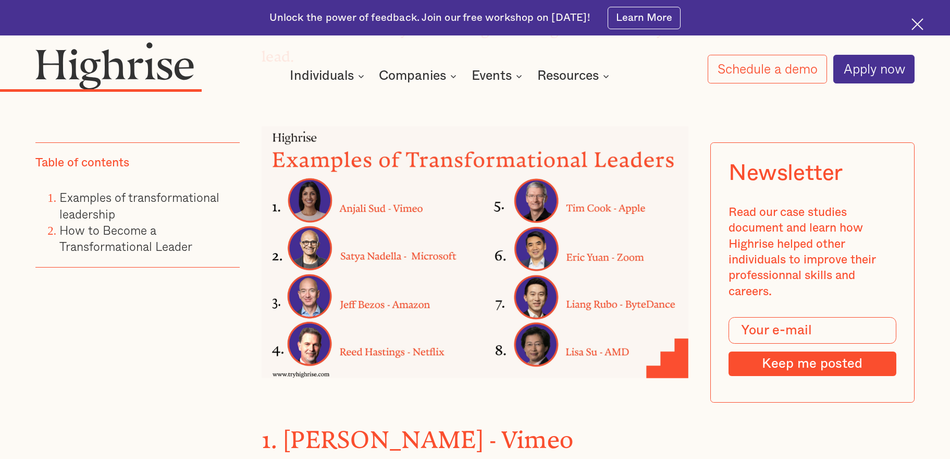 Image resolution: width=950 pixels, height=459 pixels. Describe the element at coordinates (812, 330) in the screenshot. I see `input: Your e-mail` at that location.